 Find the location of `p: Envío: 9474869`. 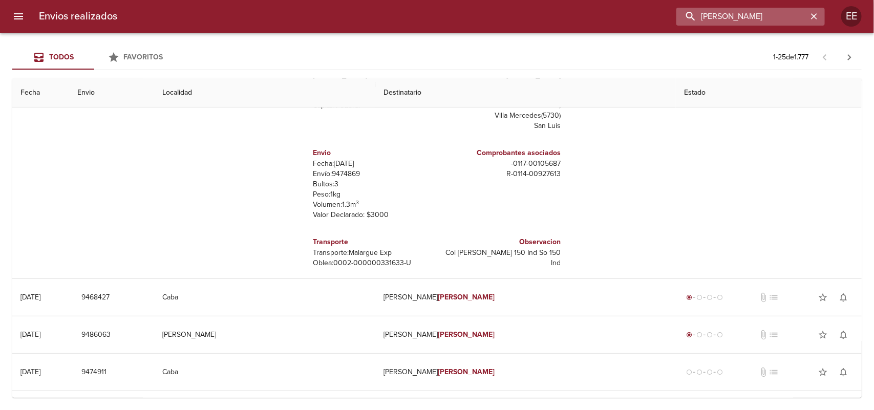

p: Envío: 9474869 is located at coordinates (373, 174).